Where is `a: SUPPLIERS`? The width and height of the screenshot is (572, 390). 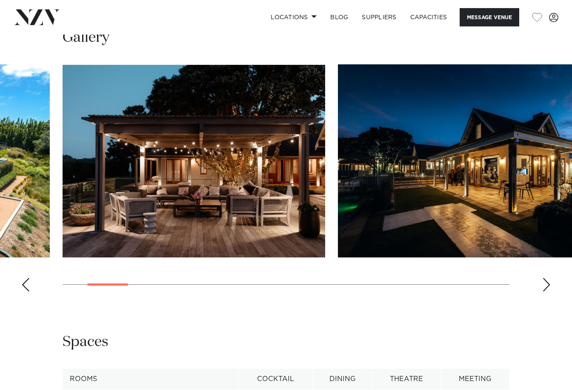 a: SUPPLIERS is located at coordinates (379, 17).